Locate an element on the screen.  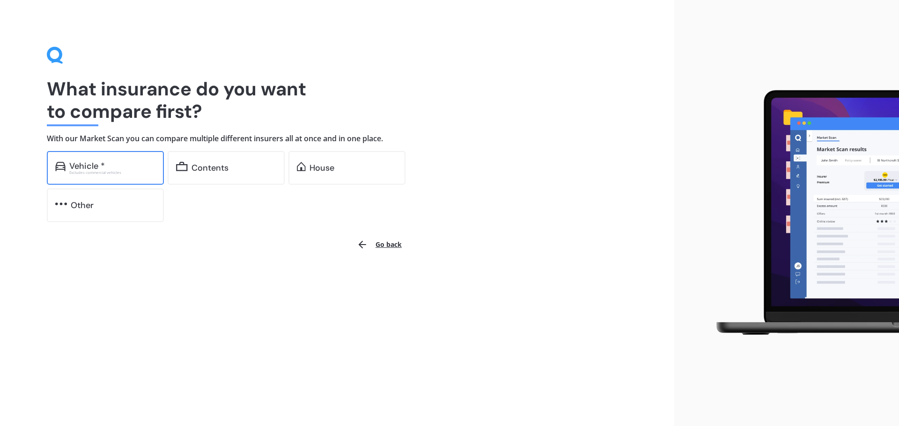
div: Contents is located at coordinates (210, 168).